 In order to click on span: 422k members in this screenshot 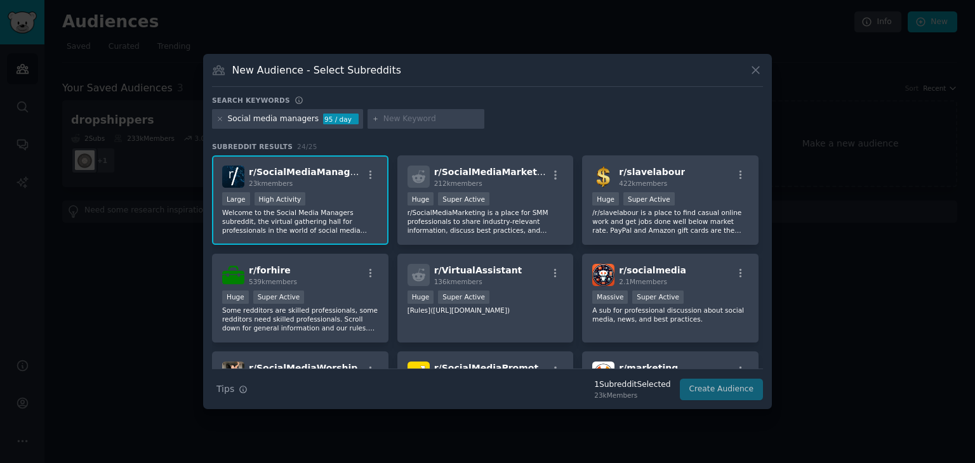, I will do `click(643, 183)`.